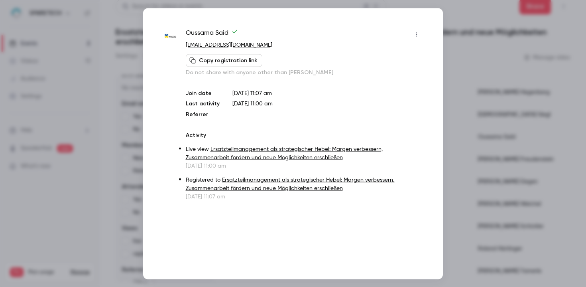  What do you see at coordinates (170, 36) in the screenshot?
I see `img: wisag.de` at bounding box center [170, 36].